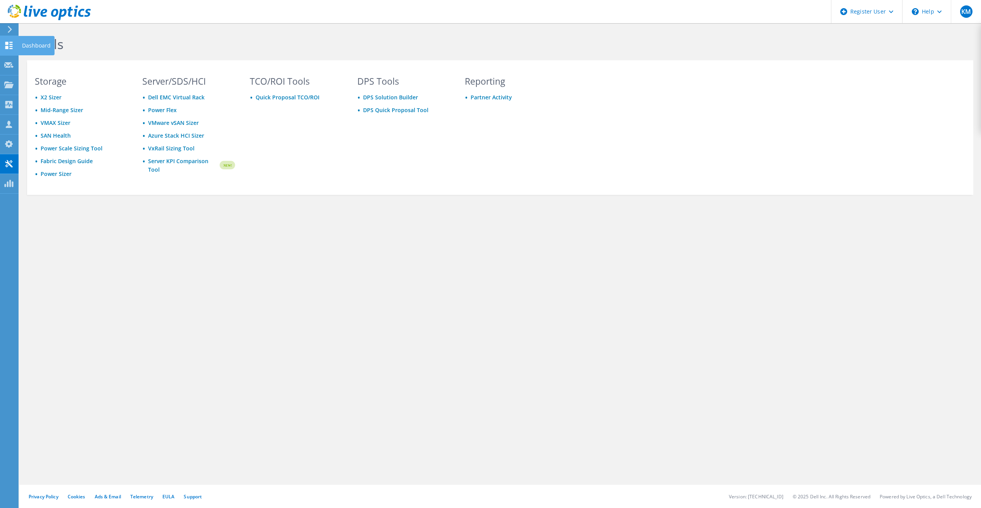 The height and width of the screenshot is (508, 981). Describe the element at coordinates (56, 174) in the screenshot. I see `a: Power Sizer` at that location.